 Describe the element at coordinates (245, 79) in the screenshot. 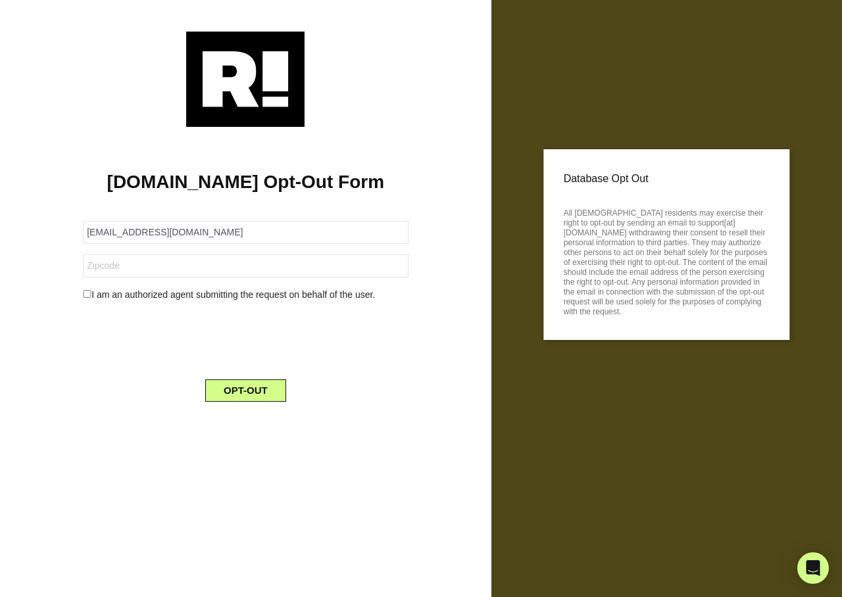

I see `img: Retention.com` at that location.